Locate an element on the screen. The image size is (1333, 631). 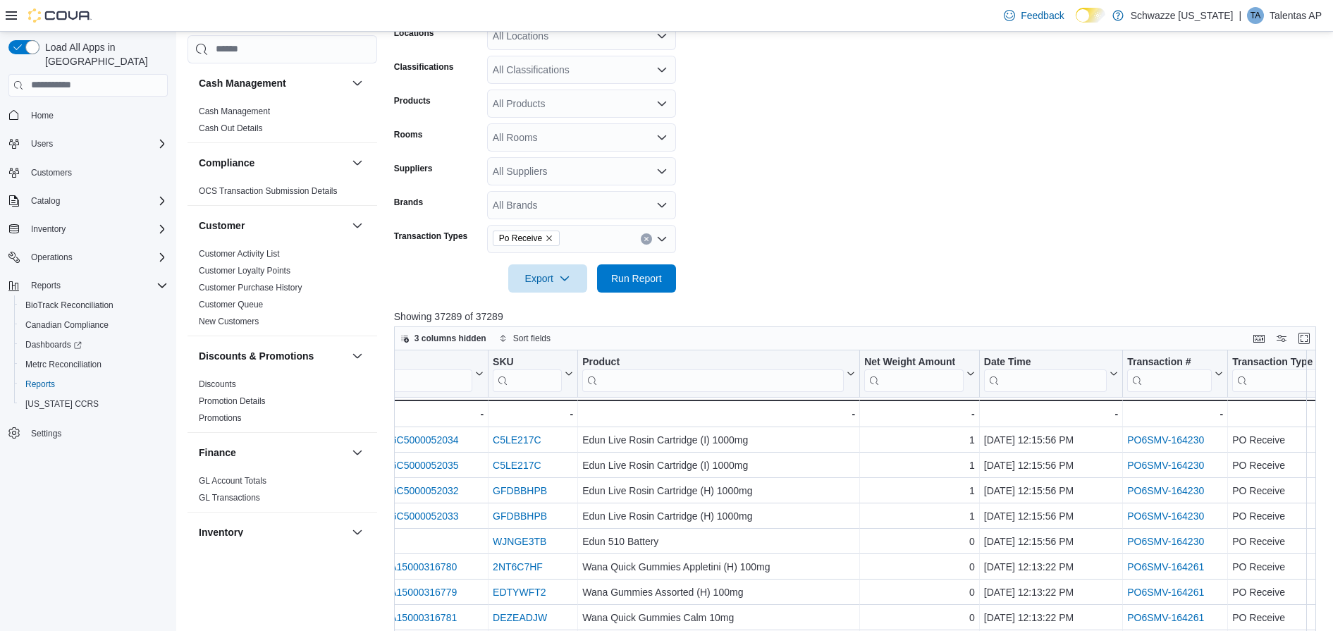
label: Locations is located at coordinates (414, 33).